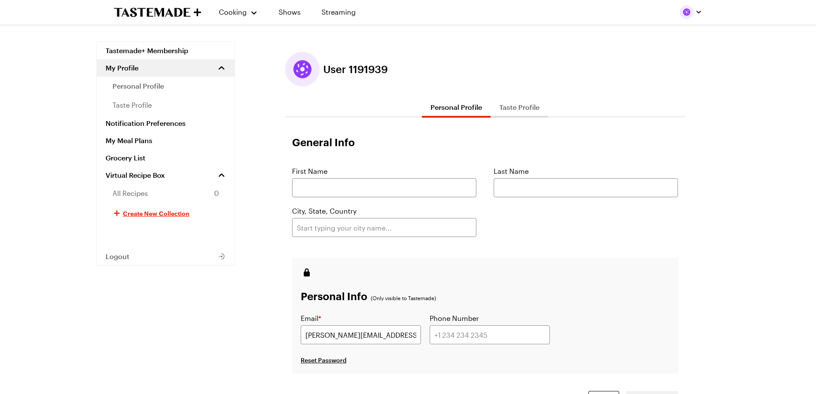 The image size is (816, 394). I want to click on span: User 1191939, so click(355, 69).